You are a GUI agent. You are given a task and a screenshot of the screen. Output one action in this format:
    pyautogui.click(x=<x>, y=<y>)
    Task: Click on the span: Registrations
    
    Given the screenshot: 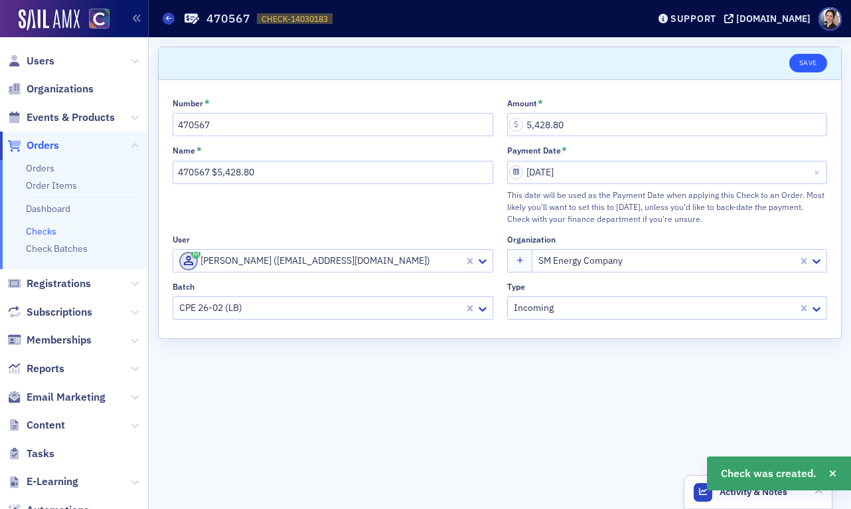 What is the action you would take?
    pyautogui.click(x=58, y=284)
    